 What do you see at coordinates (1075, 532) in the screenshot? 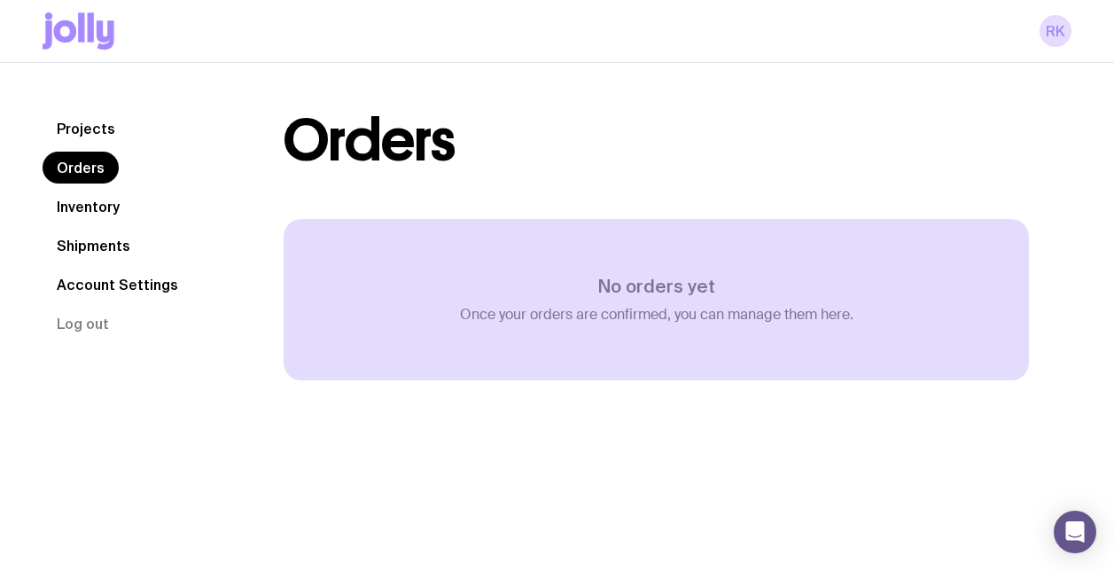
I see `div: Open Intercom Messenger` at bounding box center [1075, 532].